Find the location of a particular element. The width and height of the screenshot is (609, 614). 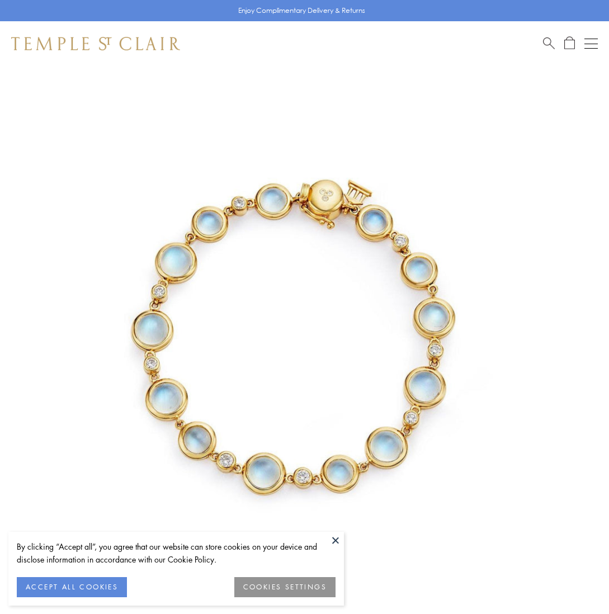

img: Temple St. Clair is located at coordinates (96, 44).